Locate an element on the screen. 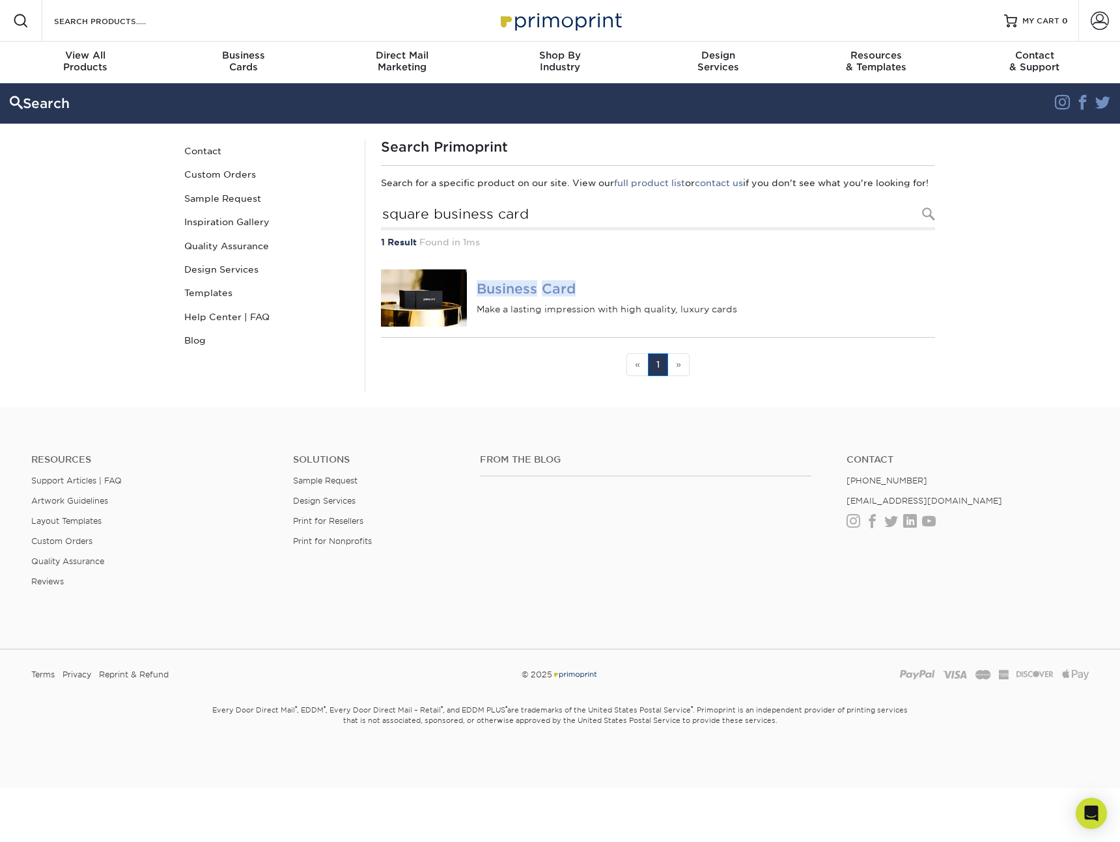 Image resolution: width=1120 pixels, height=842 pixels. span: MY CART is located at coordinates (1040, 21).